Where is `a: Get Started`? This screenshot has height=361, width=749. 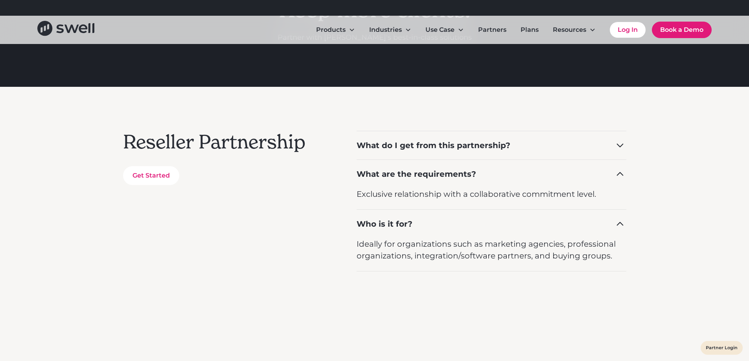 a: Get Started is located at coordinates (151, 176).